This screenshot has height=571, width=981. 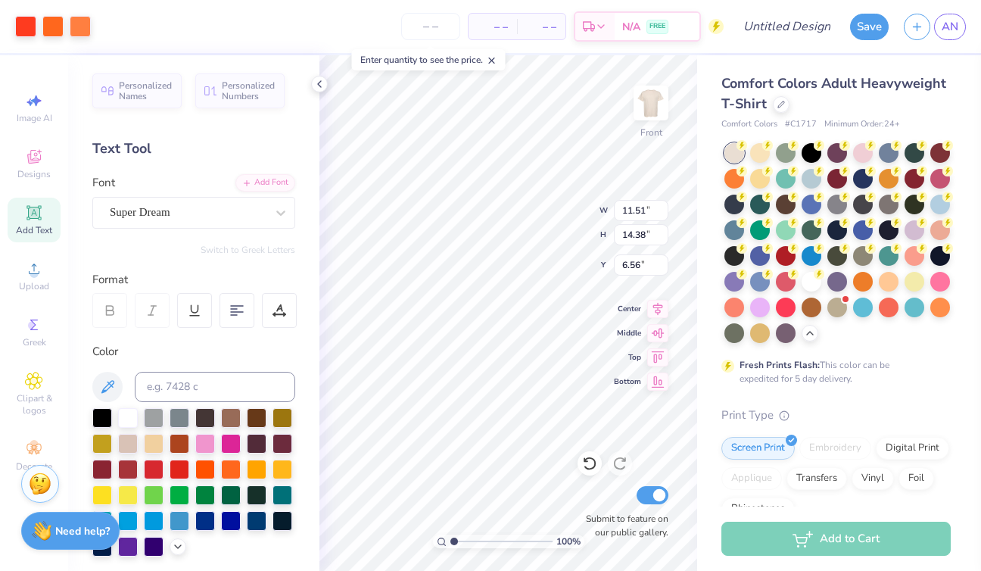 What do you see at coordinates (862, 124) in the screenshot?
I see `span: Minimum Order: 24 +` at bounding box center [862, 124].